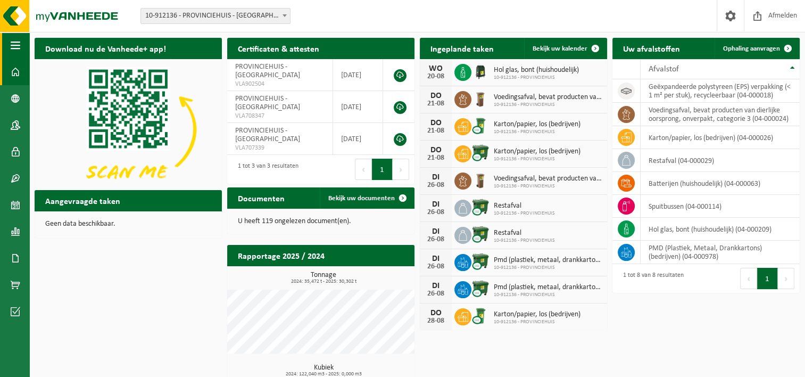 The width and height of the screenshot is (805, 377). Describe the element at coordinates (720, 252) in the screenshot. I see `td: PMD (Plastiek, Metaal, Drankkartons) (bedrijven) (04-000978)` at that location.